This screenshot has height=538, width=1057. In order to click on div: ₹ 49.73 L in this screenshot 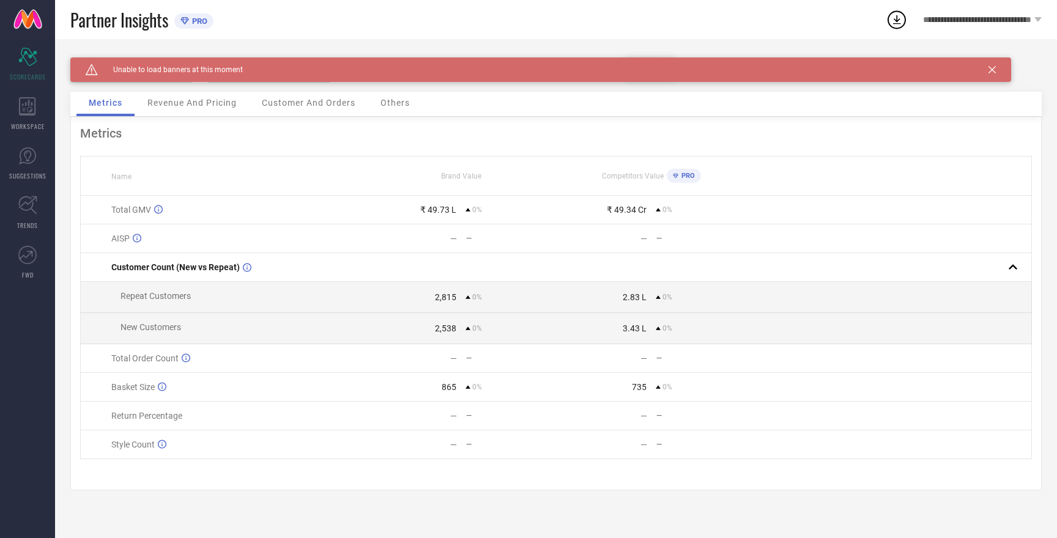, I will do `click(438, 210)`.